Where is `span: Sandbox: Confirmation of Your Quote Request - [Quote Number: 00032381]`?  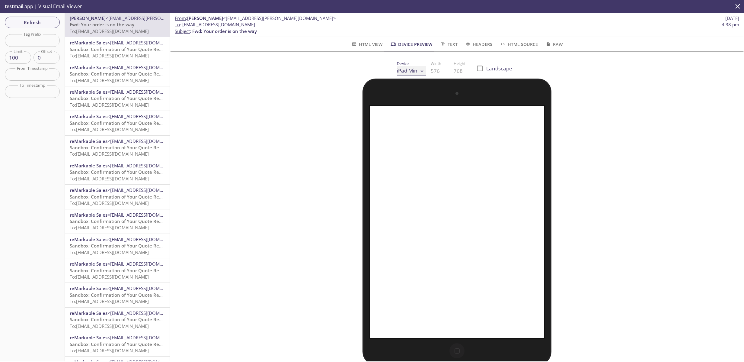 span: Sandbox: Confirmation of Your Quote Request - [Quote Number: 00032381] is located at coordinates (153, 147).